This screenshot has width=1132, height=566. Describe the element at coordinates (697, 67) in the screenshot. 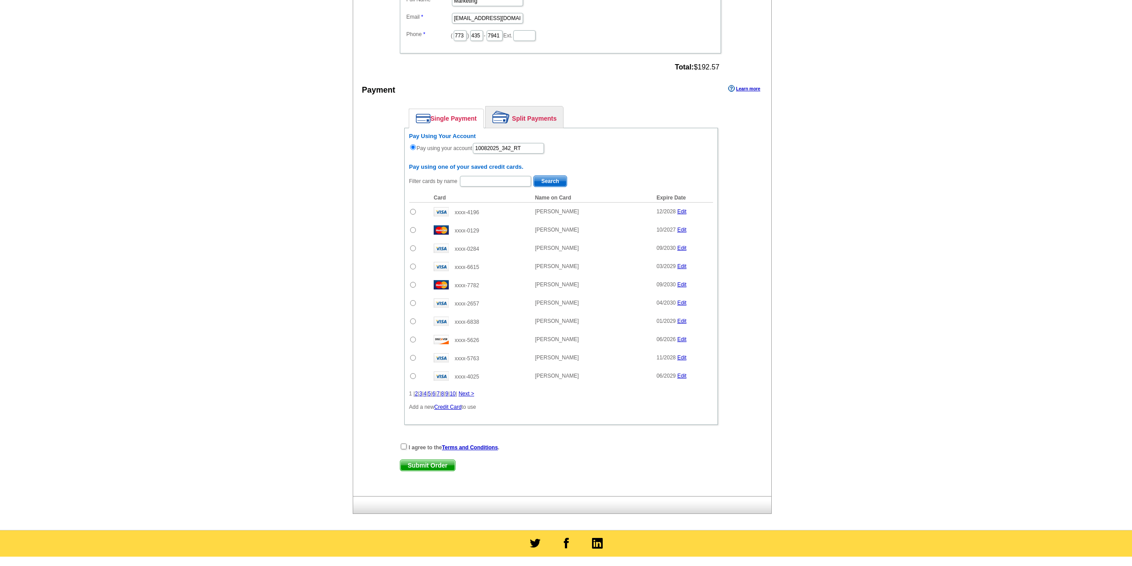

I see `span: $192.57` at that location.